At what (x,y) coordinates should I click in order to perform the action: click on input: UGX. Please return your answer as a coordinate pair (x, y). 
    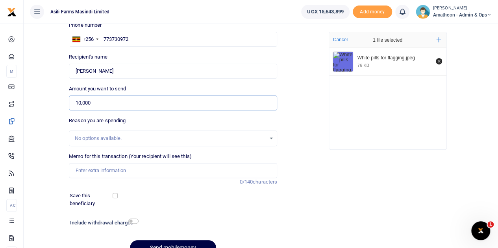
    Looking at the image, I should click on (173, 103).